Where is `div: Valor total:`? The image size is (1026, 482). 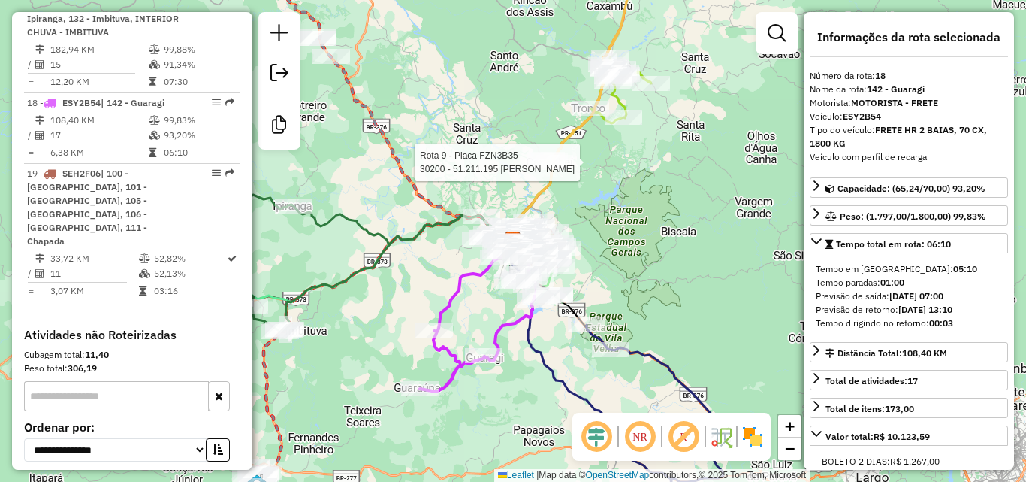 div: Valor total: is located at coordinates (878, 437).